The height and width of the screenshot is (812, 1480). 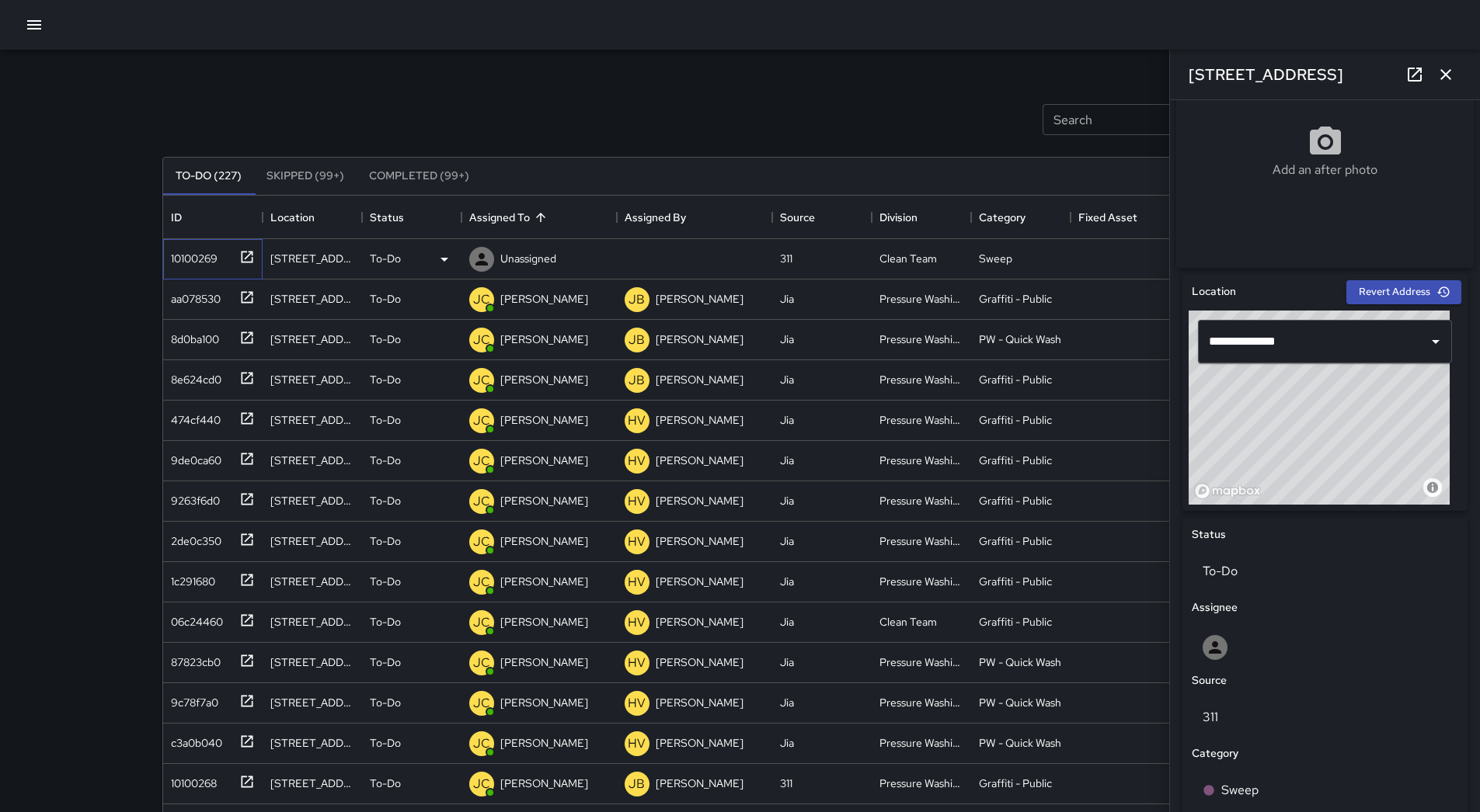 What do you see at coordinates (655, 217) in the screenshot?
I see `div: Assigned By` at bounding box center [655, 217].